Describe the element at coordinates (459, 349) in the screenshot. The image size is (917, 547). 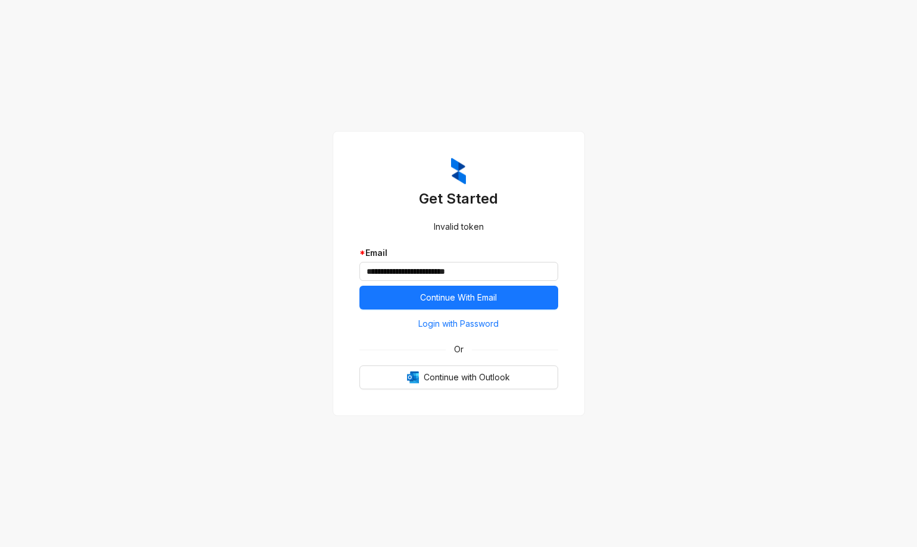
I see `span: Or` at that location.